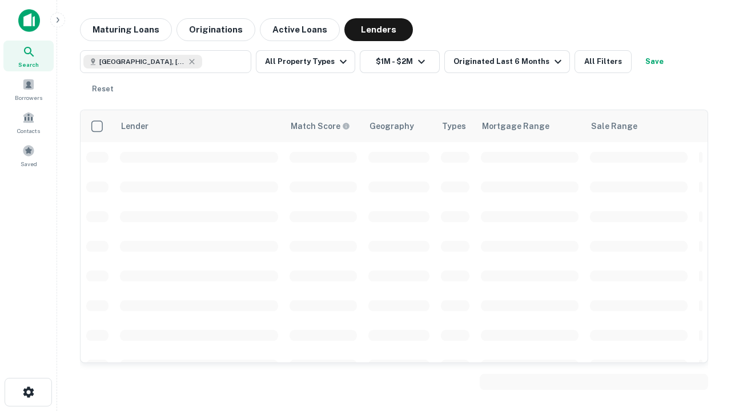 The width and height of the screenshot is (731, 411). What do you see at coordinates (507, 62) in the screenshot?
I see `button: Originated Last 6 Months` at bounding box center [507, 62].